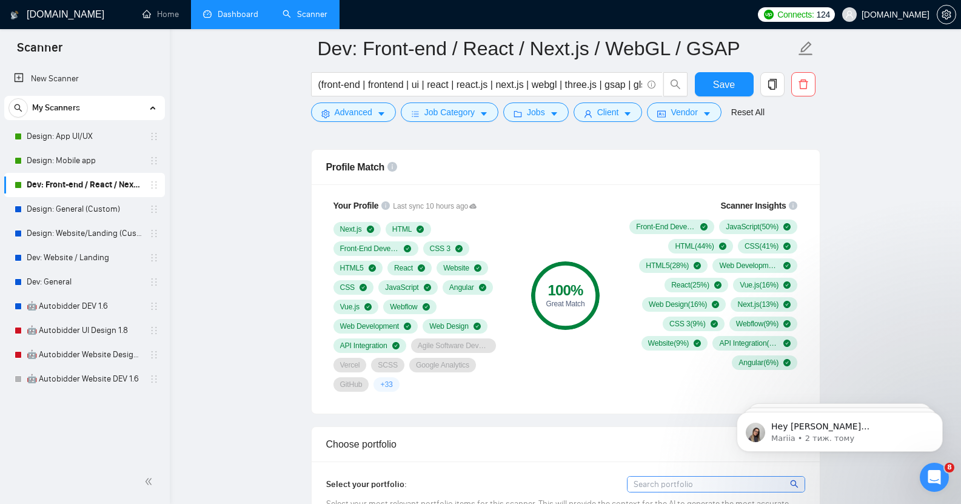  Describe the element at coordinates (131, 52) in the screenshot. I see `p: Message from Mariia, sent 2 тиж. тому` at that location.